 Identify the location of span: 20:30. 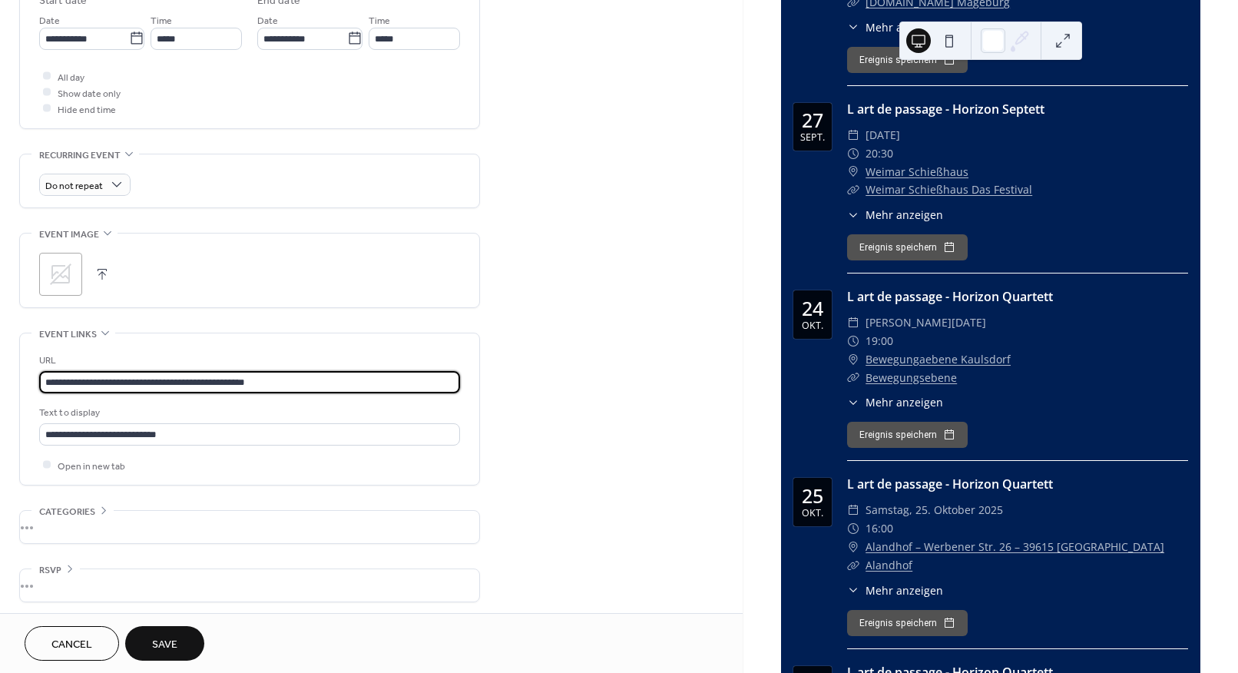
(879, 154).